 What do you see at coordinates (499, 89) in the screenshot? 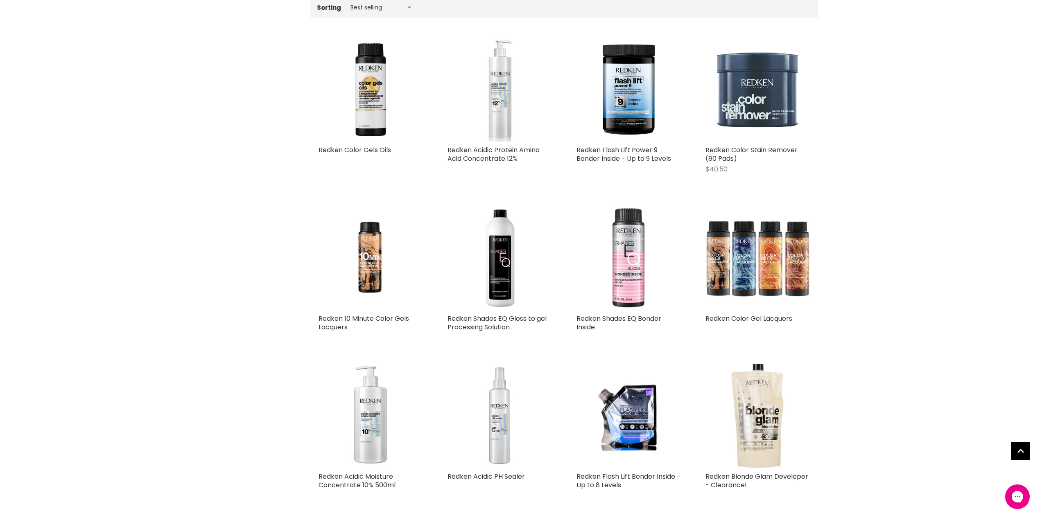
I see `img: Redken Acidic Protein Amino Acid Concentrate 12%` at bounding box center [499, 89].